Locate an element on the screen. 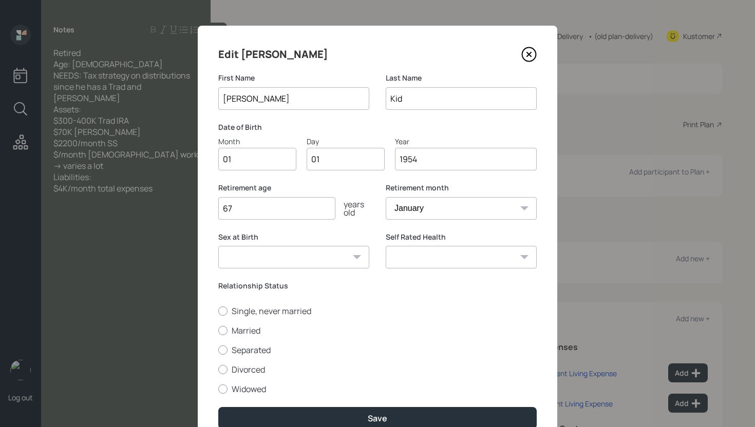  label: Retirement age is located at coordinates (294, 188).